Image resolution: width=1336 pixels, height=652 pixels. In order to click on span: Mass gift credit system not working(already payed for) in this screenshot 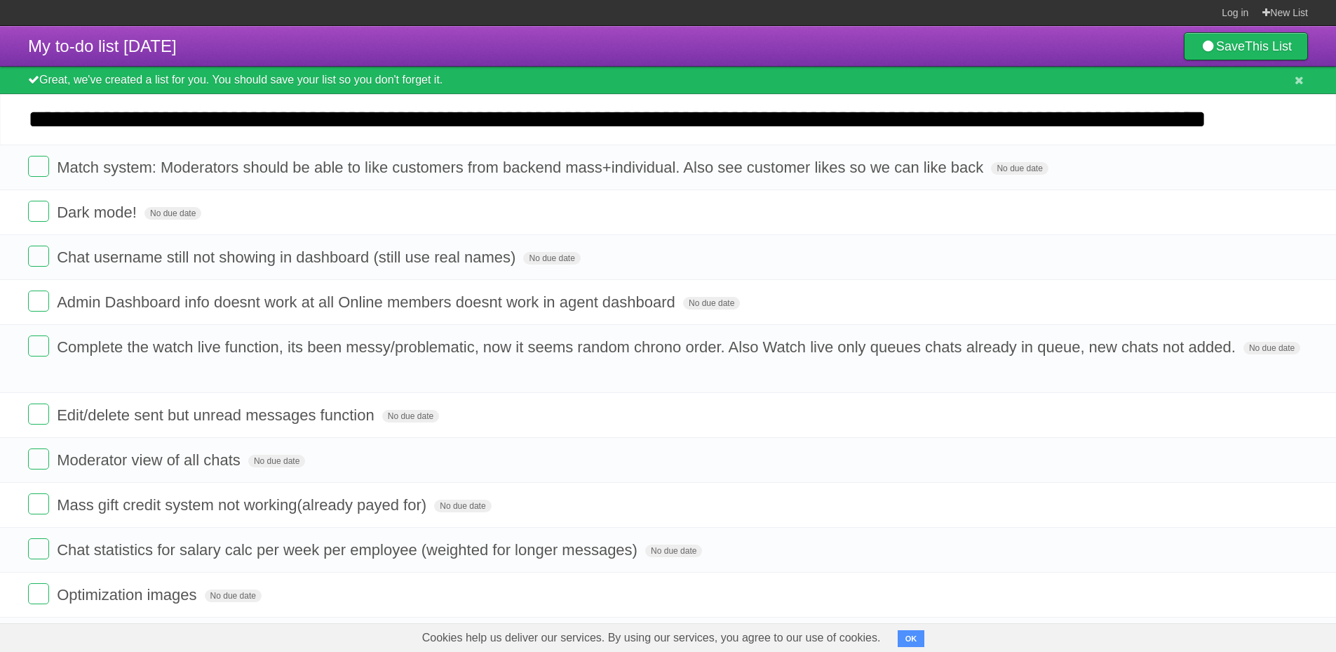, I will do `click(243, 504)`.